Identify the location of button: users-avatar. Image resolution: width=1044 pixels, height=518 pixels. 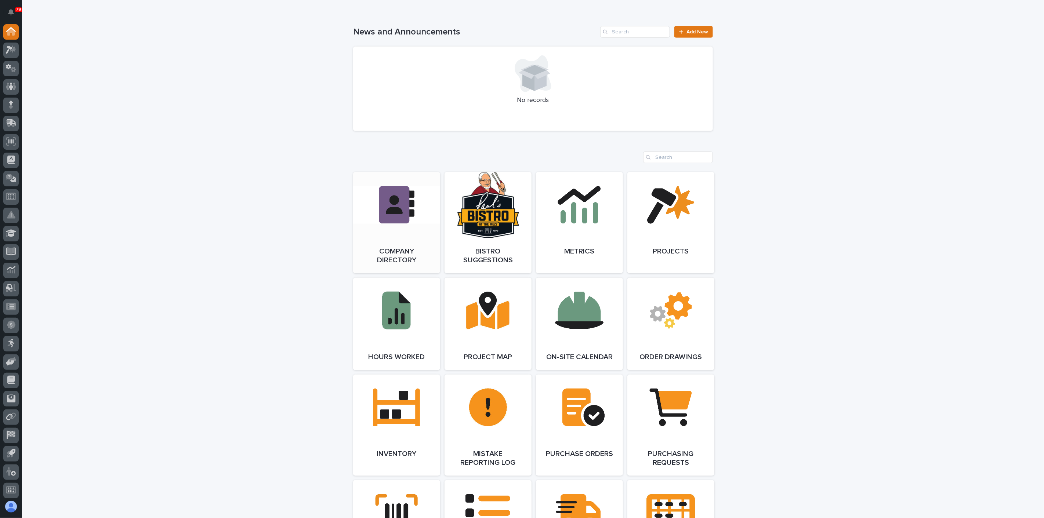
(11, 507).